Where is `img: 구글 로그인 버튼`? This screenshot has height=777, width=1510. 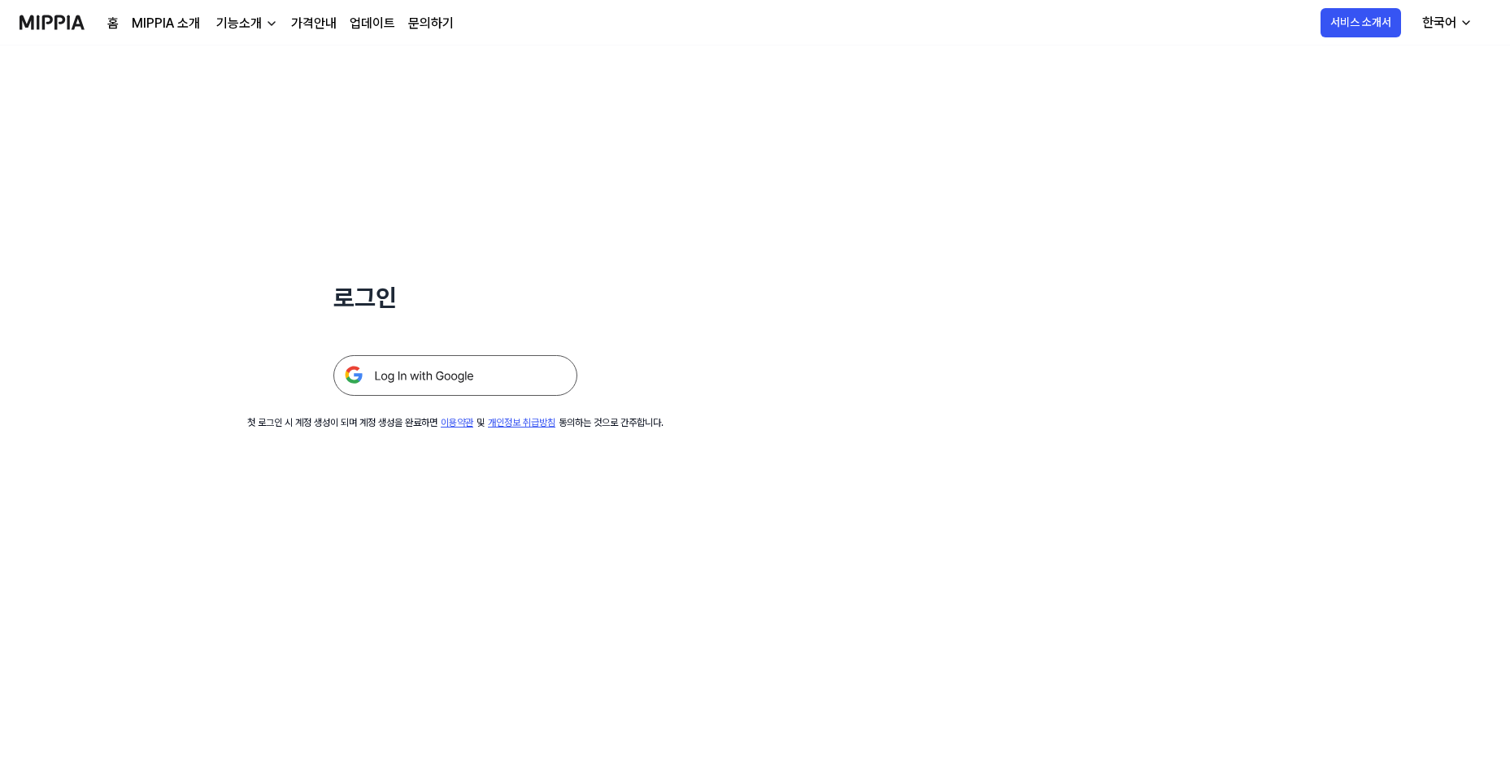
img: 구글 로그인 버튼 is located at coordinates (455, 376).